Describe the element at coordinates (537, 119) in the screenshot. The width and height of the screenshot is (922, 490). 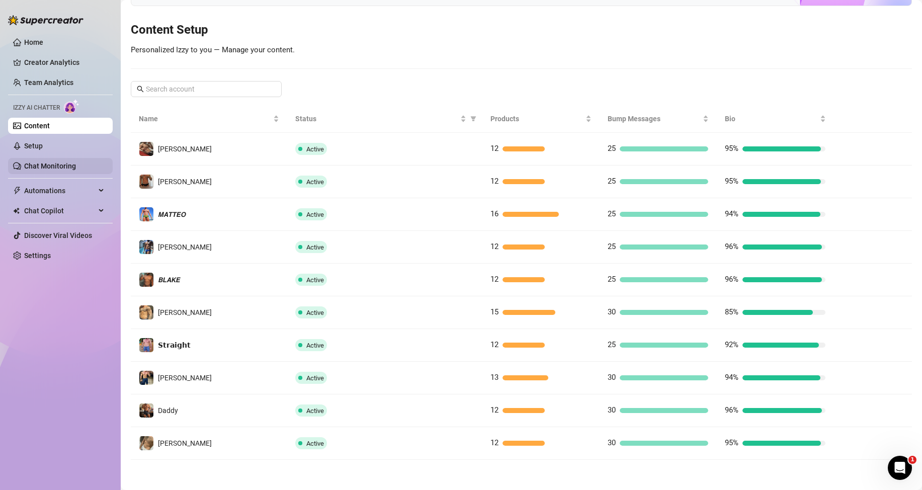
I see `span: Products` at that location.